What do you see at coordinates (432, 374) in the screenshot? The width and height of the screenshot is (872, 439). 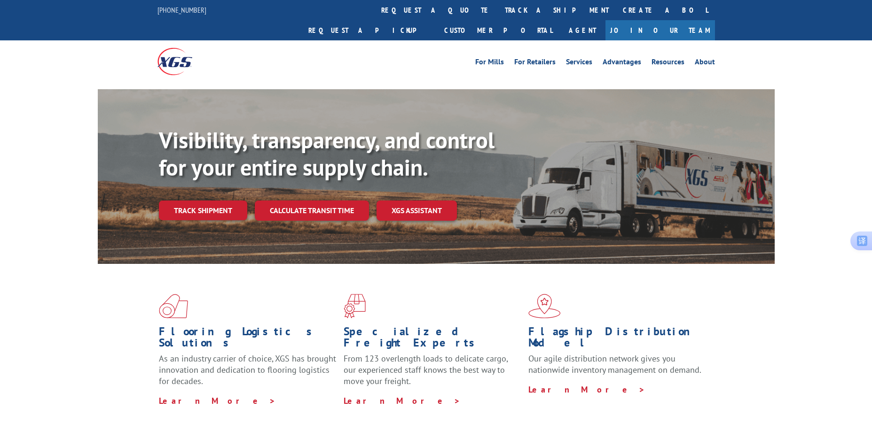 I see `p: From 123 overlength loads to delicate cargo, our experienced staff knows the best way to move you...` at bounding box center [432, 374].